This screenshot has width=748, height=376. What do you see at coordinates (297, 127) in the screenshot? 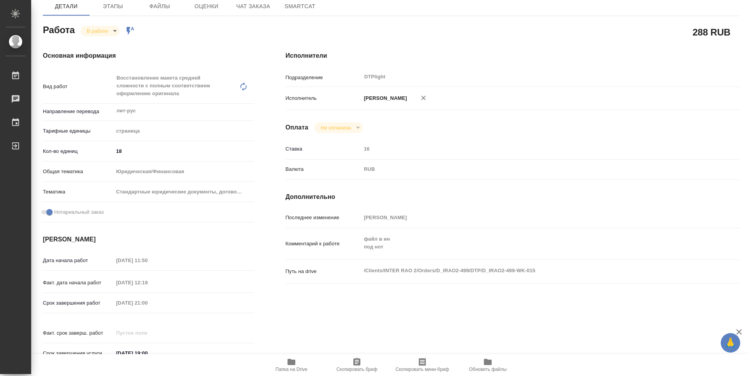
I see `h4: Оплата` at bounding box center [297, 127].